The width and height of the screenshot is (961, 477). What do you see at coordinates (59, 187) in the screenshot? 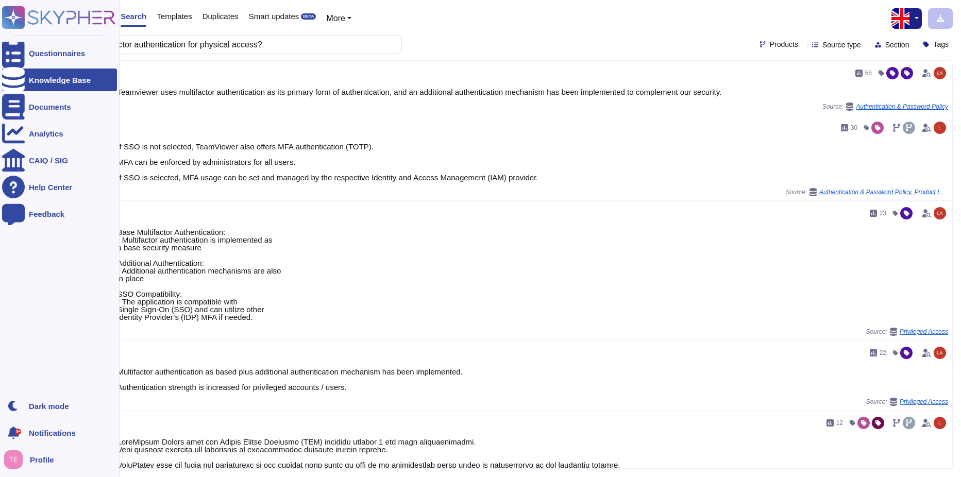
I see `a: Help Center` at bounding box center [59, 187].